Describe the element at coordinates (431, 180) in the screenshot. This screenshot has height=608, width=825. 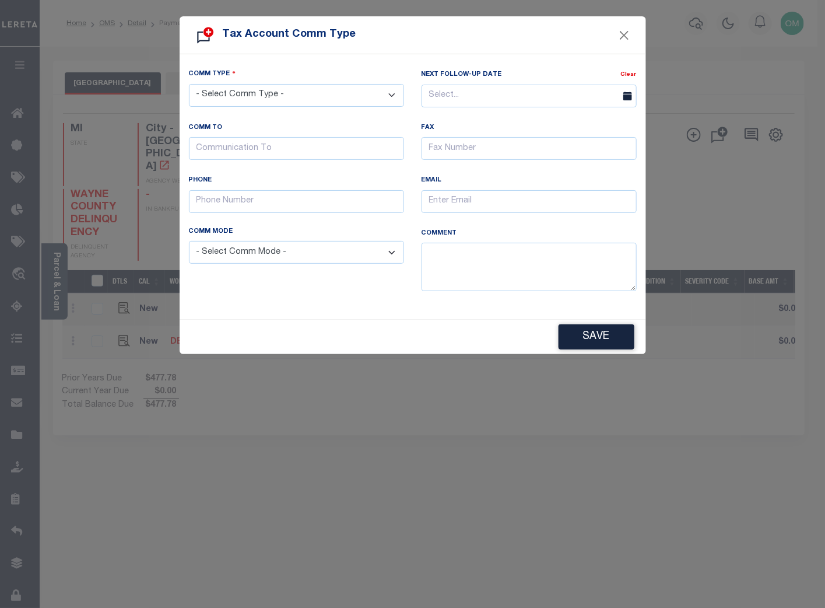
I see `label: Email` at that location.